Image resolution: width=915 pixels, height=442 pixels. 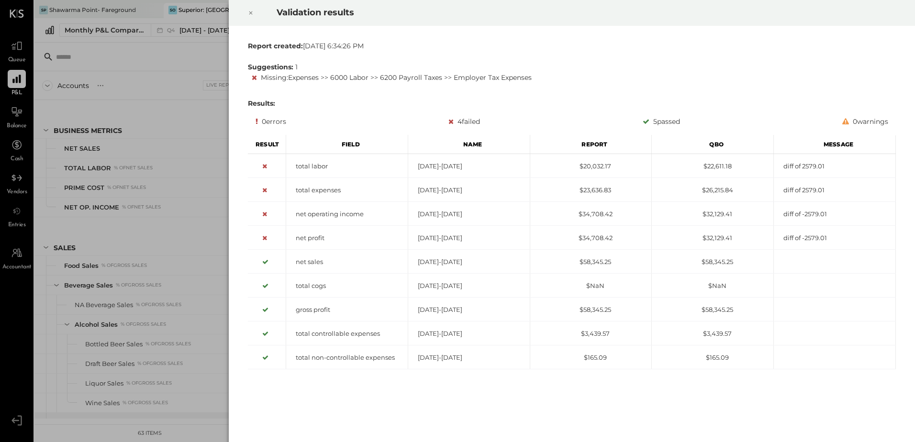 I want to click on div: total non-controllable expenses, so click(x=347, y=358).